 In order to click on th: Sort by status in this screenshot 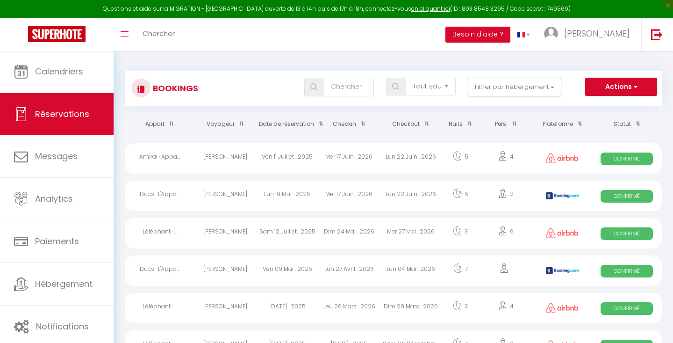, I will do `click(627, 124)`.